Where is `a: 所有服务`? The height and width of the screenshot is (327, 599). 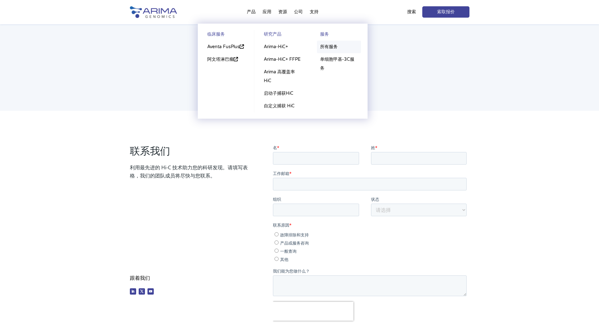
a: 所有服务 is located at coordinates (339, 47).